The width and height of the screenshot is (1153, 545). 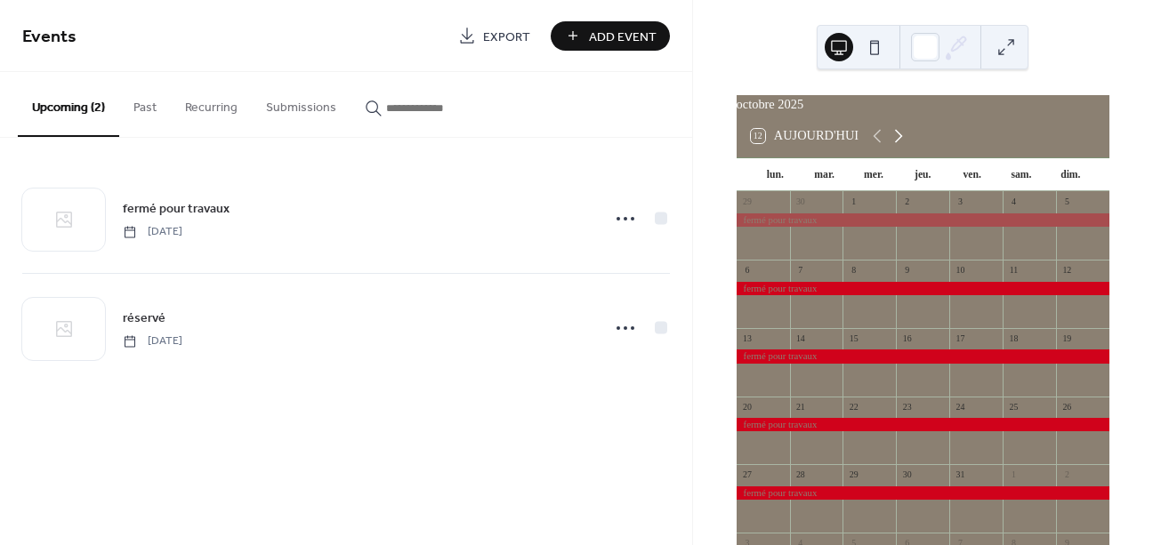 What do you see at coordinates (907, 270) in the screenshot?
I see `div: 9` at bounding box center [907, 270].